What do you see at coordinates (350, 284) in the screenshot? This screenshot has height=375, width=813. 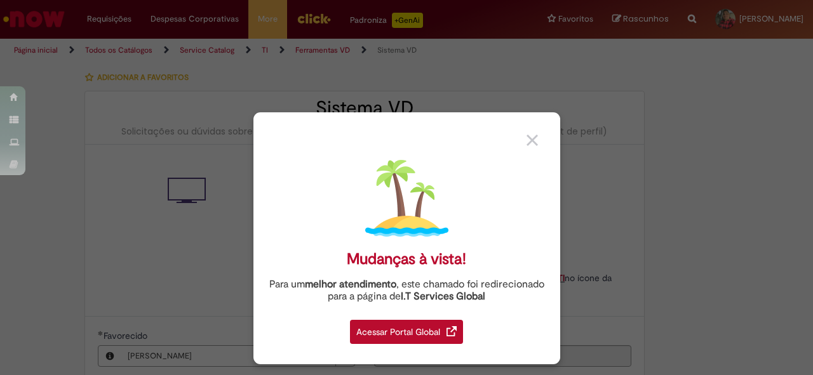 I see `strong: melhor atendimento` at bounding box center [350, 284].